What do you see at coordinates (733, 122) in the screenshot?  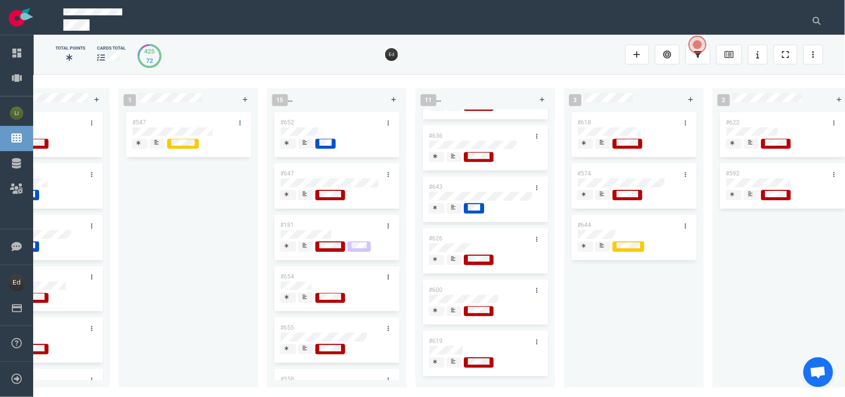 I see `a: #622` at bounding box center [733, 122].